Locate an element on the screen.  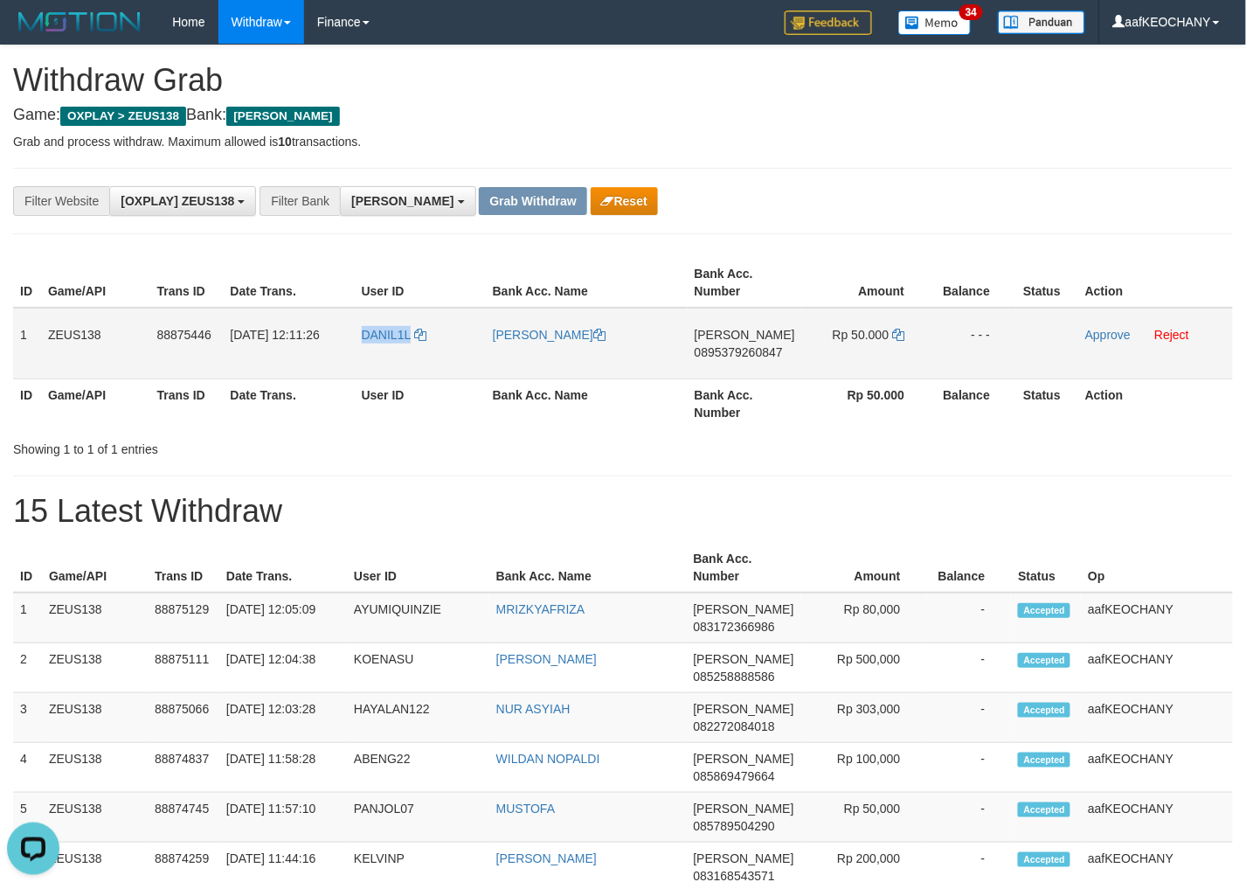
th: Amount is located at coordinates (864, 567).